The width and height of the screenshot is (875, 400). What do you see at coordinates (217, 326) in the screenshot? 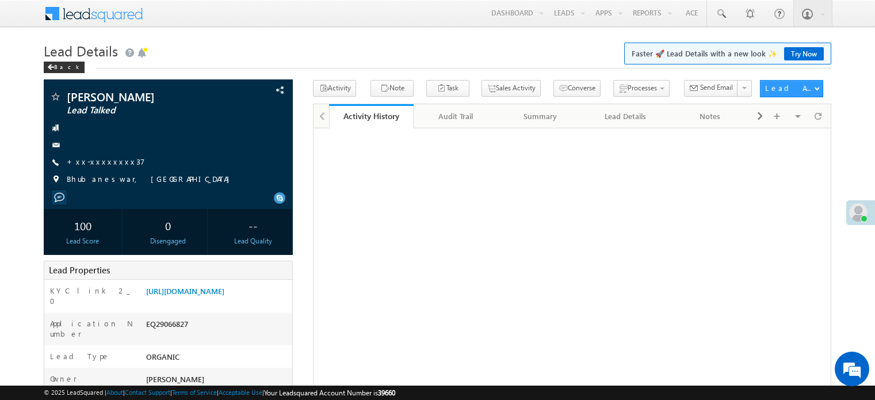
I see `div: EQ29066827` at bounding box center [217, 326].